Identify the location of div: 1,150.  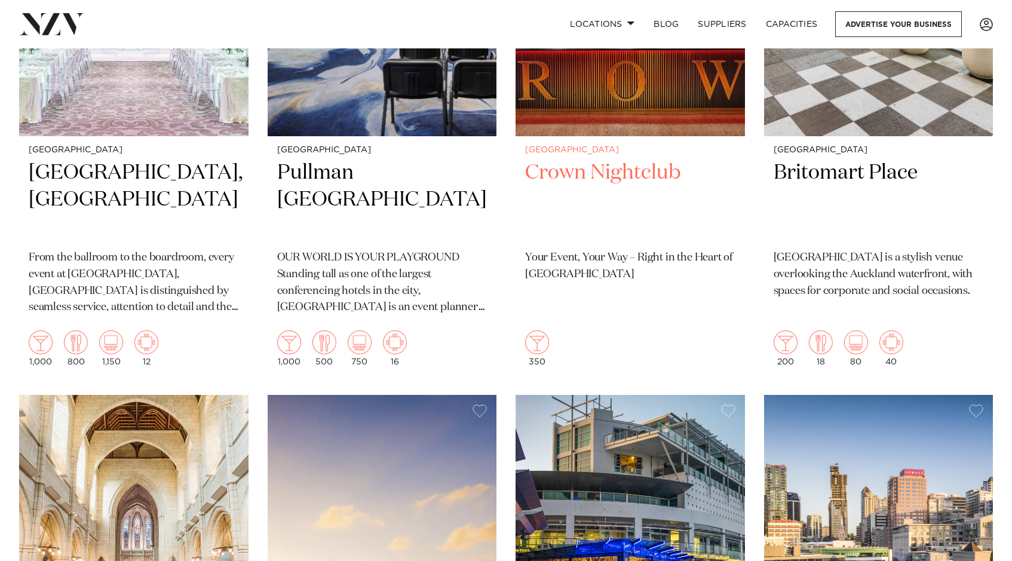
(111, 348).